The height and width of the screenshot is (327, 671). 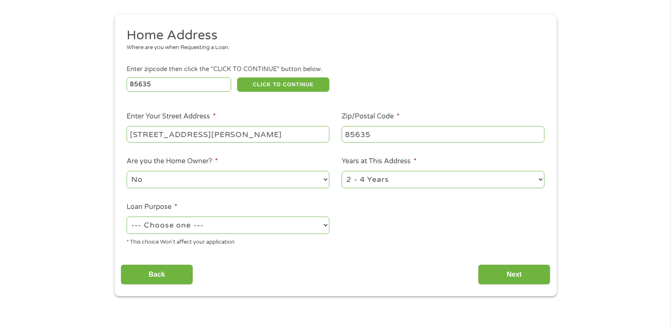 I want to click on label: Zip/Postal Code, so click(x=370, y=116).